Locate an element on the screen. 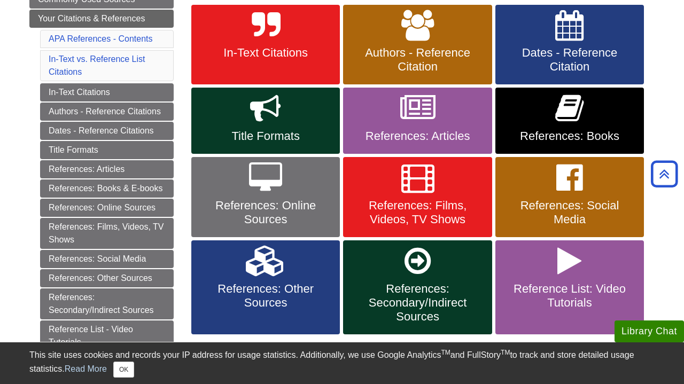 The height and width of the screenshot is (384, 684). a: Dates - Reference Citations is located at coordinates (107, 131).